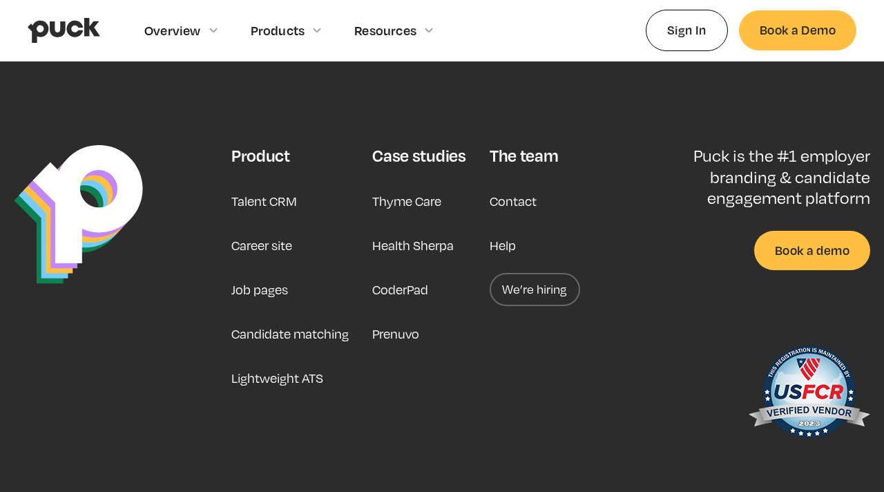  I want to click on img: Puck Logo, so click(78, 214).